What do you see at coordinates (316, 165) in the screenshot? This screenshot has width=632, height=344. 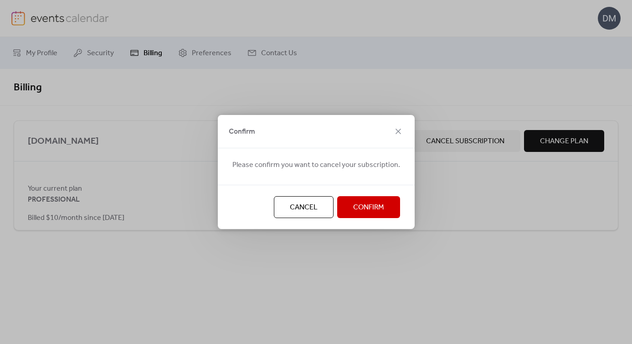 I see `span: Please confirm you want to cancel your subscription.` at bounding box center [316, 165].